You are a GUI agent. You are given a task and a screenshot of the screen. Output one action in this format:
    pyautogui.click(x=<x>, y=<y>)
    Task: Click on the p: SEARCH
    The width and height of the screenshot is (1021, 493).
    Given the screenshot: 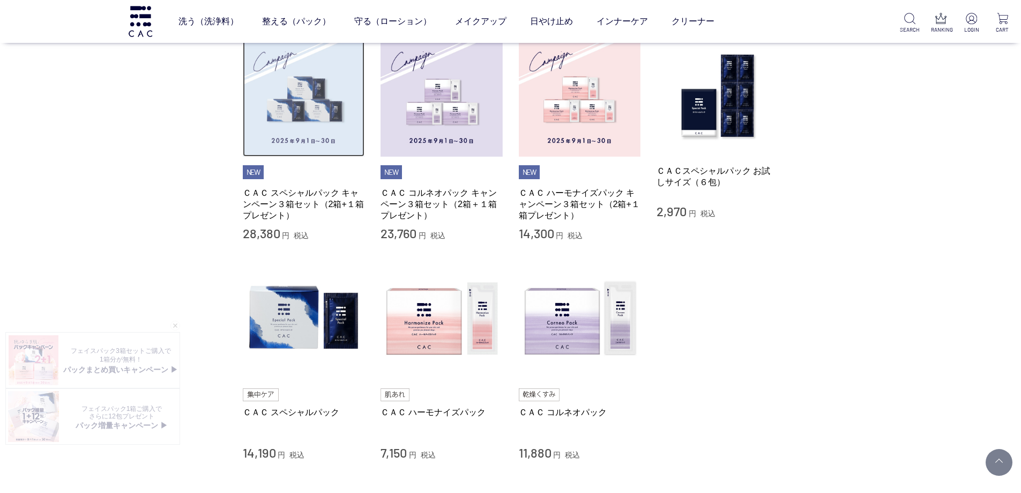 What is the action you would take?
    pyautogui.click(x=910, y=29)
    